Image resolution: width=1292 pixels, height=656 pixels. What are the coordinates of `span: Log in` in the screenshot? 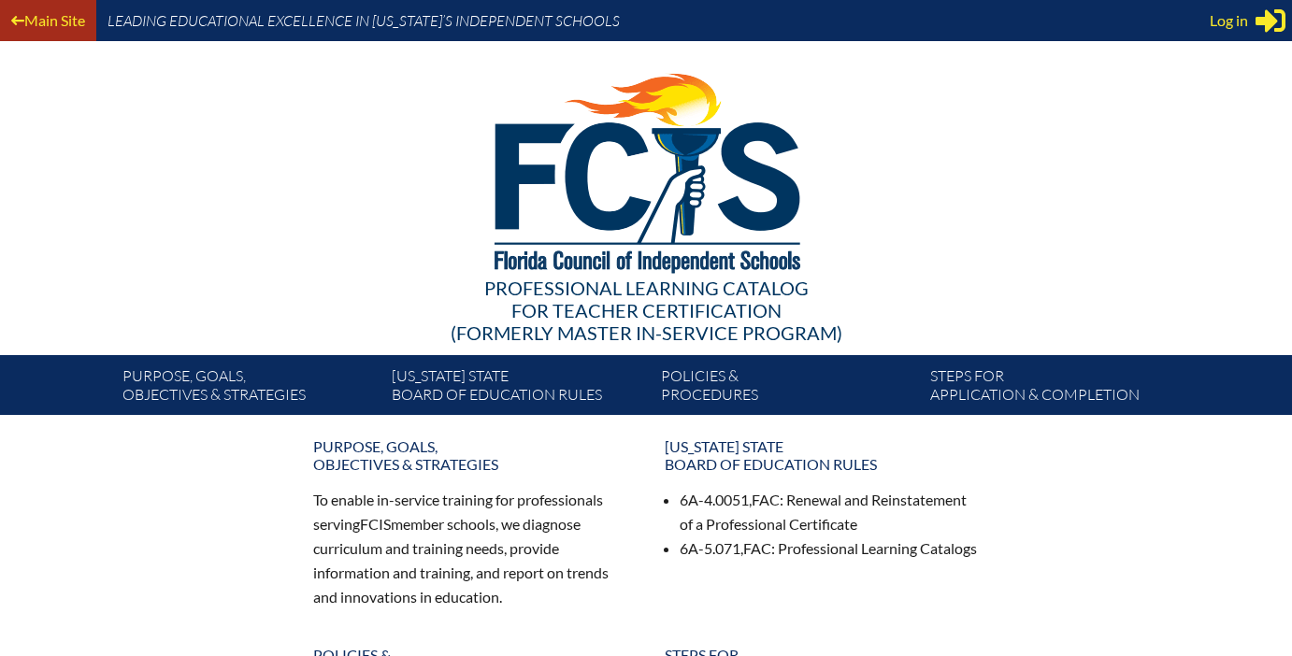 It's located at (1228, 21).